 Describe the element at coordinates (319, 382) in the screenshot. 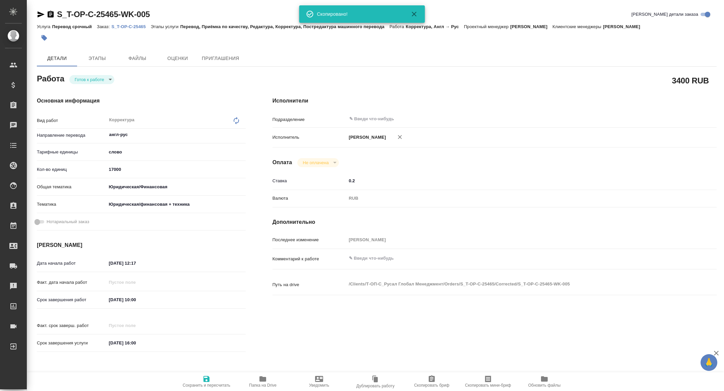

I see `button: Уведомить` at that location.